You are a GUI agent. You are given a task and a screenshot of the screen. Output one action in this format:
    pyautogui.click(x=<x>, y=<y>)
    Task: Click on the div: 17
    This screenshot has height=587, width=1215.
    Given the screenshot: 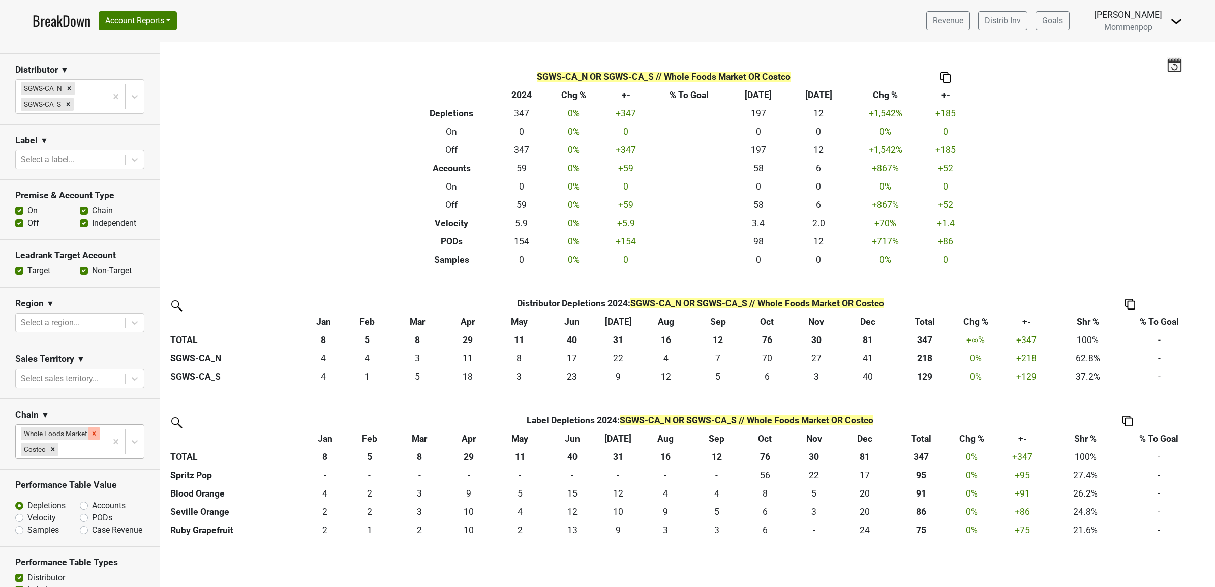 What is the action you would take?
    pyautogui.click(x=865, y=475)
    